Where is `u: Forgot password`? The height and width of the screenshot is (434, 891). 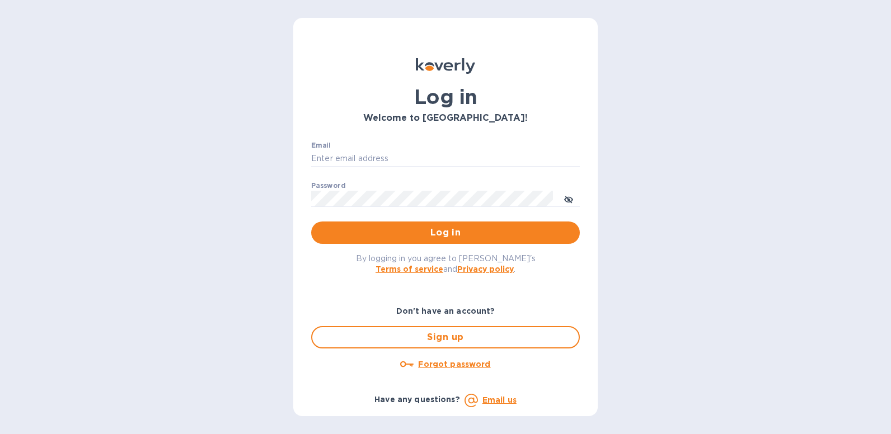
u: Forgot password is located at coordinates (454, 364).